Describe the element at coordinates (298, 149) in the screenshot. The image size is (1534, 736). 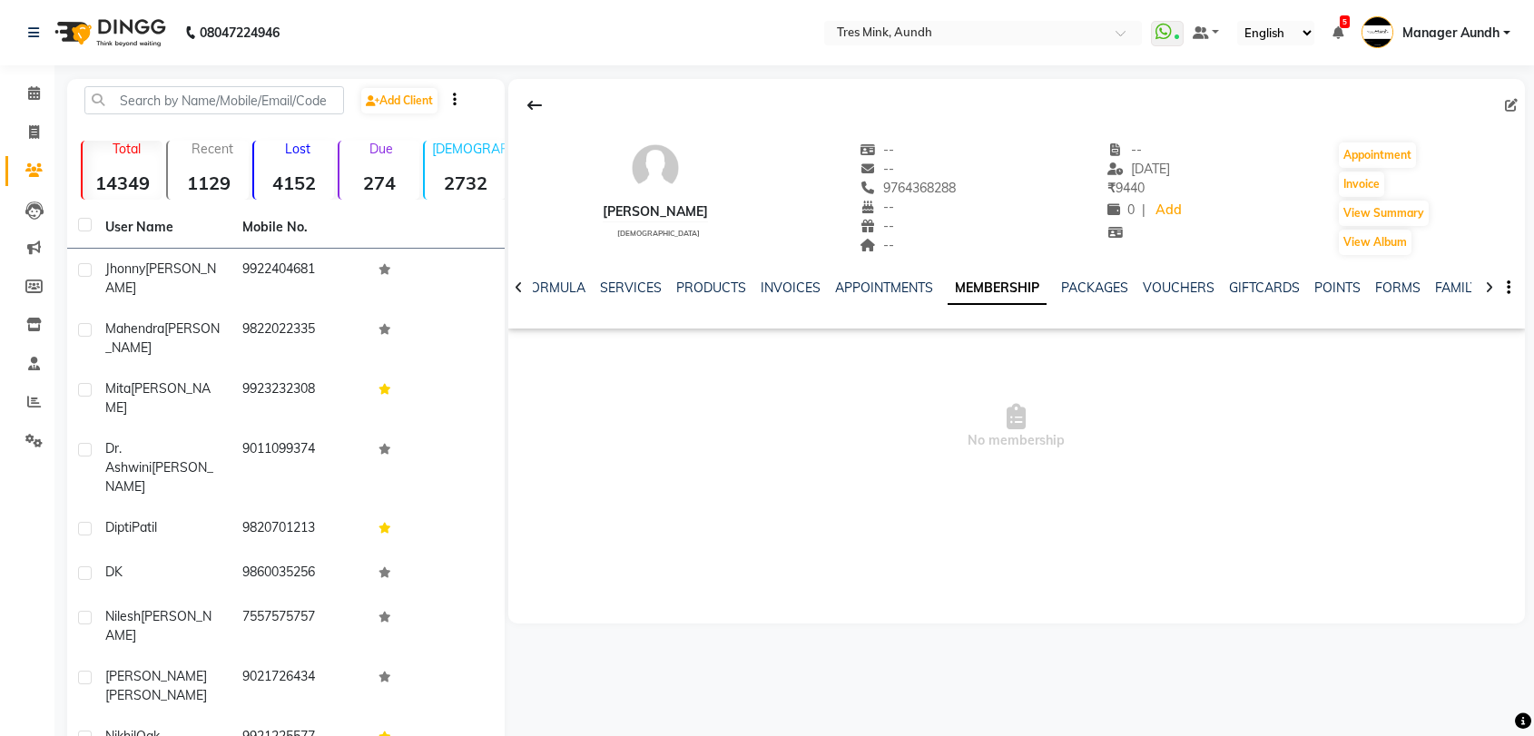
I see `p: Lost` at that location.